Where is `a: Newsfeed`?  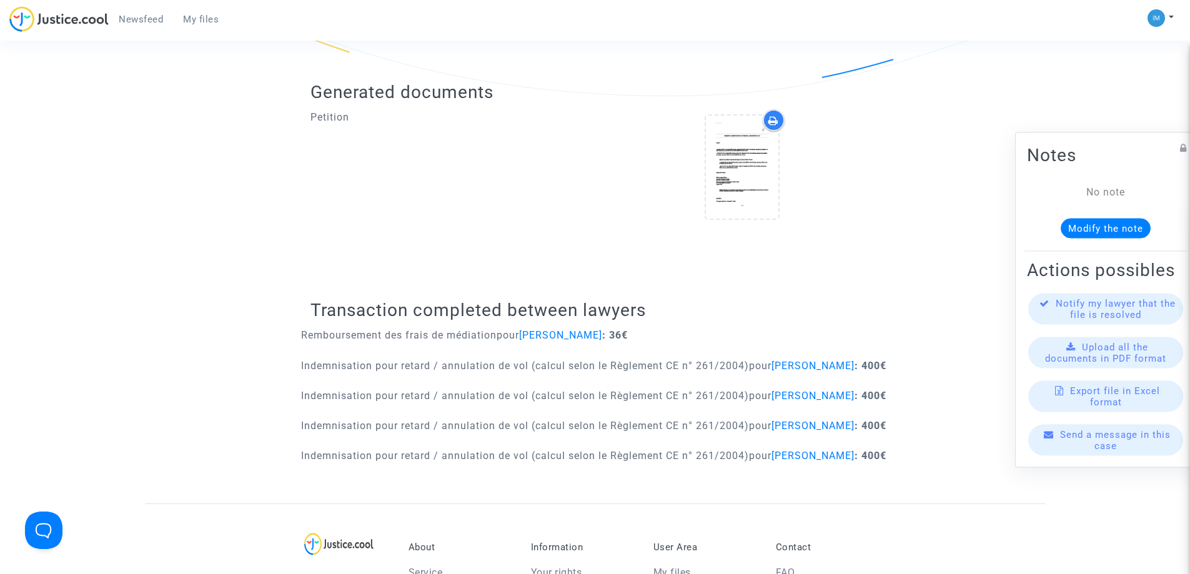 a: Newsfeed is located at coordinates (141, 19).